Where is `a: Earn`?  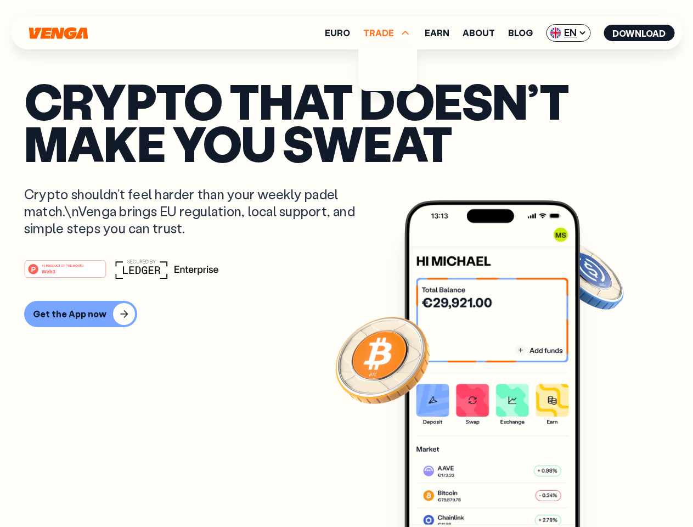
a: Earn is located at coordinates (437, 33).